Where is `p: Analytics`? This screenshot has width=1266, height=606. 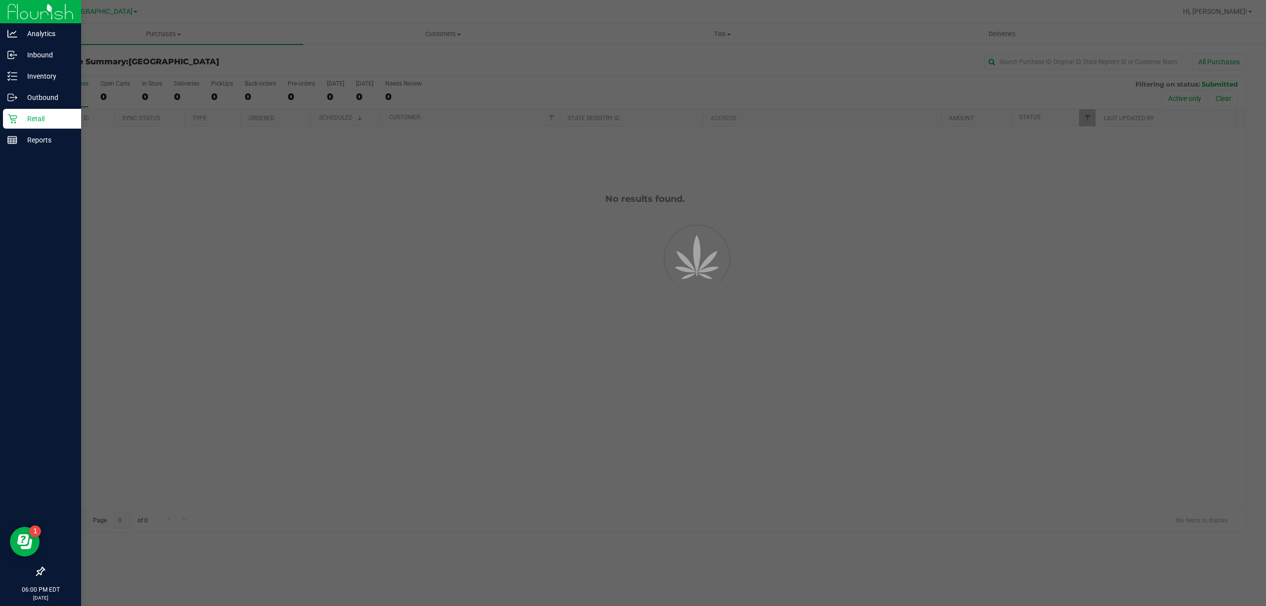 p: Analytics is located at coordinates (47, 34).